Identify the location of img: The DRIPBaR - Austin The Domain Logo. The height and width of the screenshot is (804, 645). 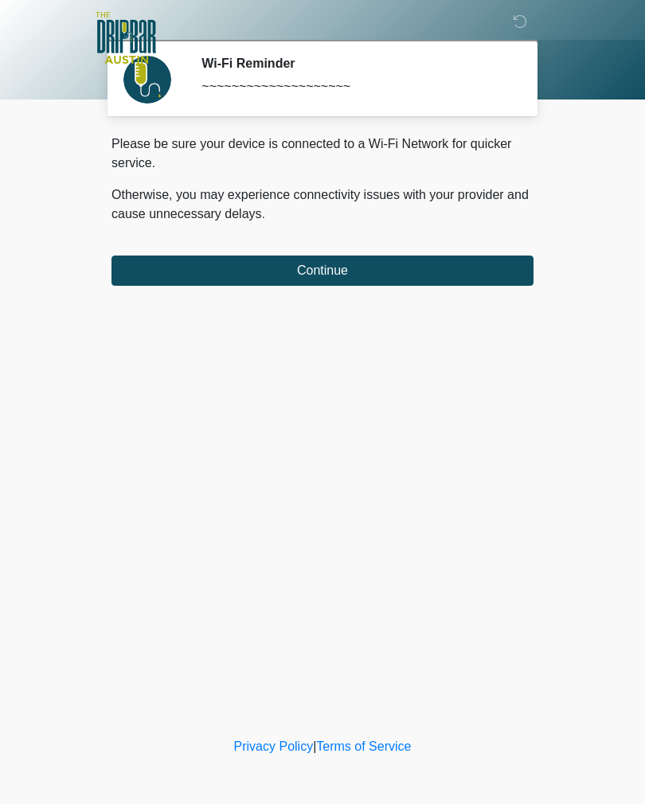
(126, 37).